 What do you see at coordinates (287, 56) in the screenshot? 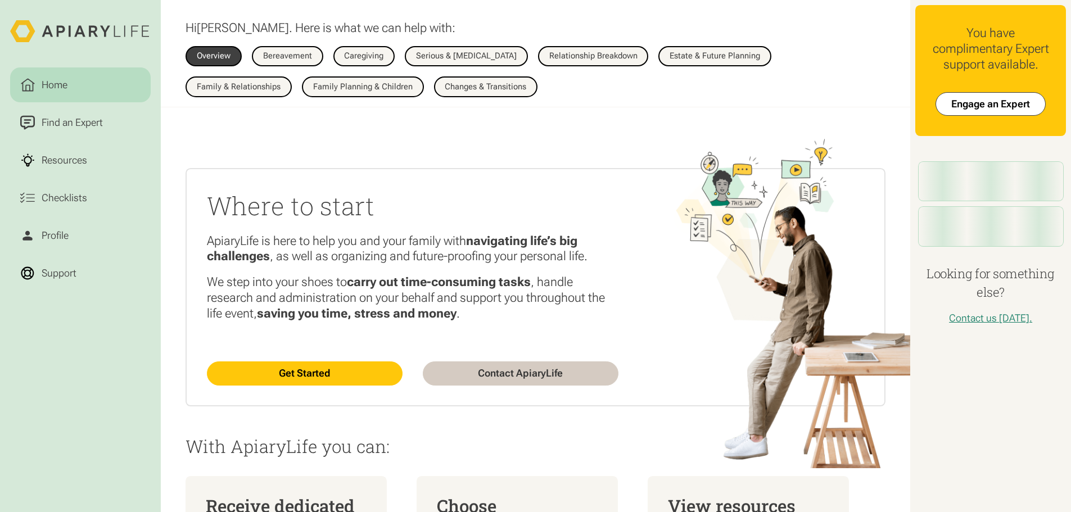
I see `div: Bereavement` at bounding box center [287, 56].